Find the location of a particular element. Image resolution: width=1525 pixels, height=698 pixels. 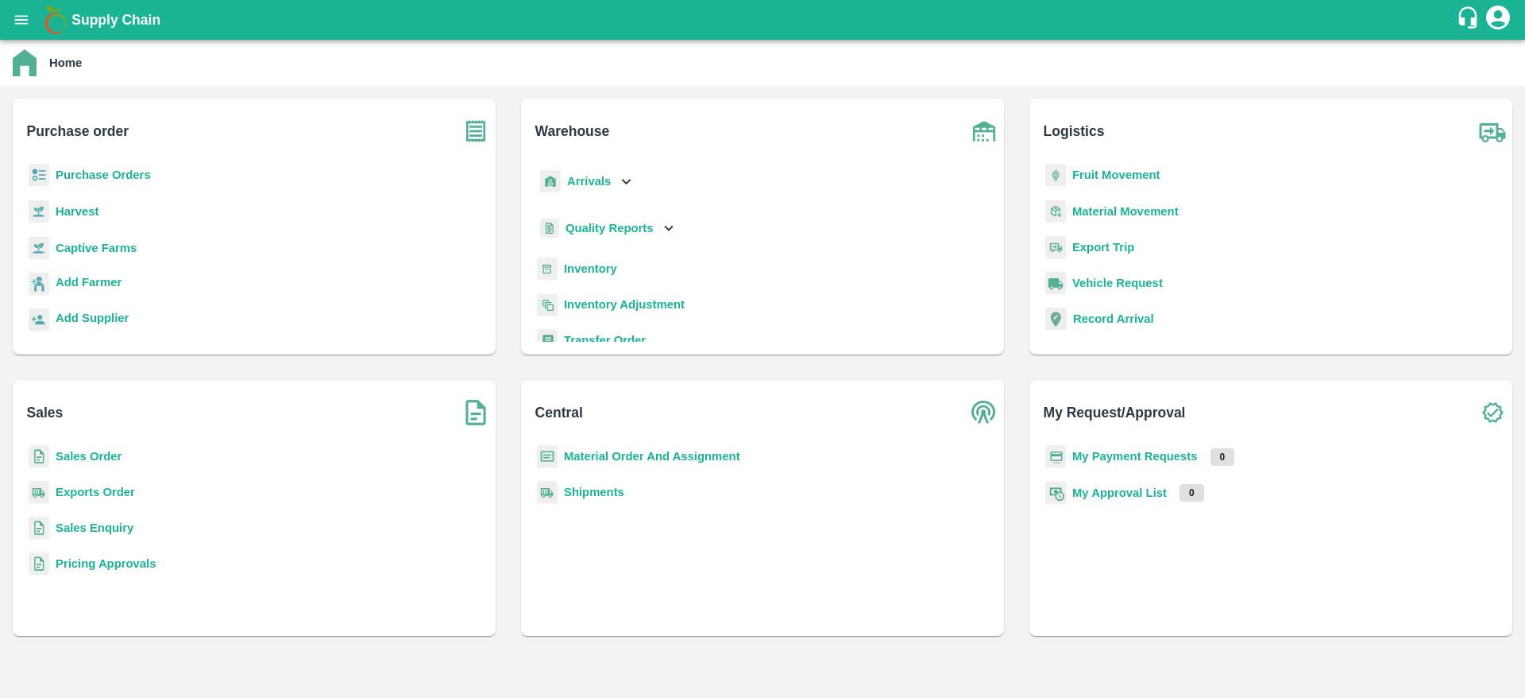

div: Arrivals is located at coordinates (586, 181).